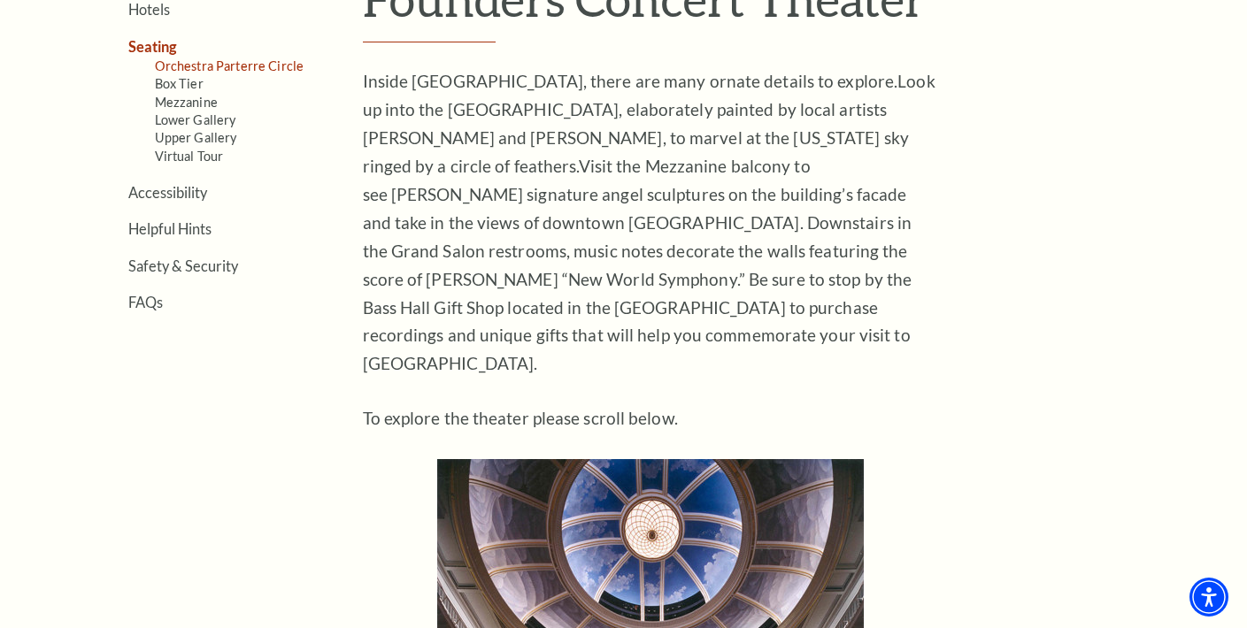 This screenshot has width=1247, height=628. Describe the element at coordinates (183, 265) in the screenshot. I see `a: Safety & Security` at that location.